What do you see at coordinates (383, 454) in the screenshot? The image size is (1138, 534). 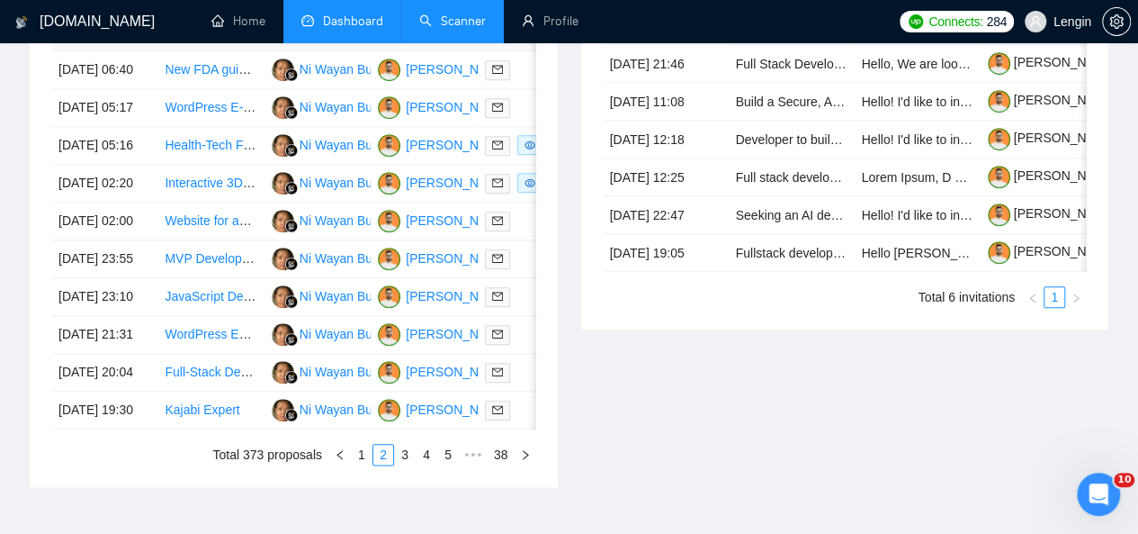 I see `a: 2` at bounding box center [383, 454].